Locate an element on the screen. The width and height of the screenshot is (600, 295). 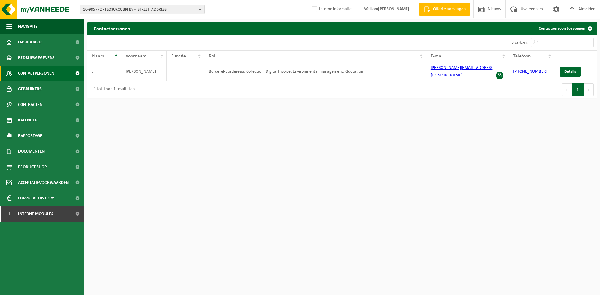
span: I is located at coordinates (9, 214).